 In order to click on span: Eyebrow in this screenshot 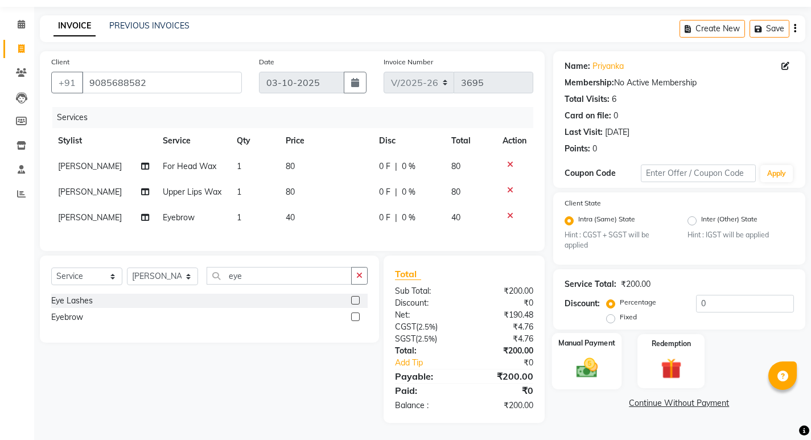, I will do `click(179, 217)`.